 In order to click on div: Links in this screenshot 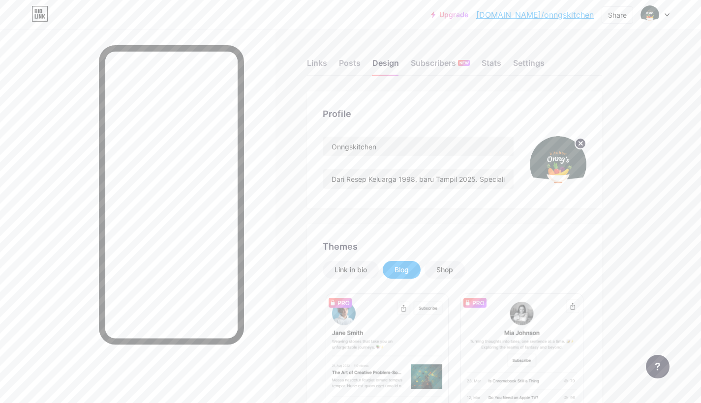, I will do `click(317, 66)`.